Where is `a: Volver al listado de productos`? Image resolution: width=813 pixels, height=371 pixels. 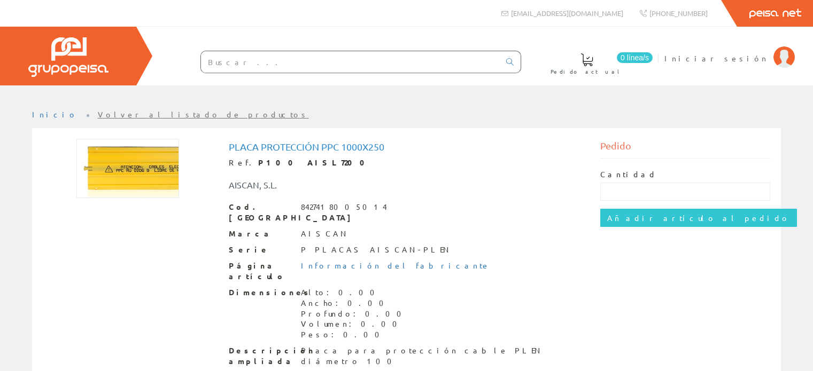 a: Volver al listado de productos is located at coordinates (203, 114).